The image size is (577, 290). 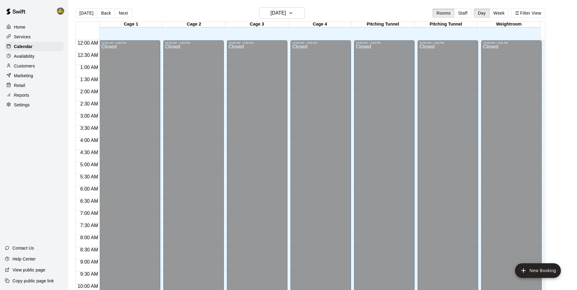 What do you see at coordinates (33, 281) in the screenshot?
I see `p: Copy public page link` at bounding box center [33, 281].